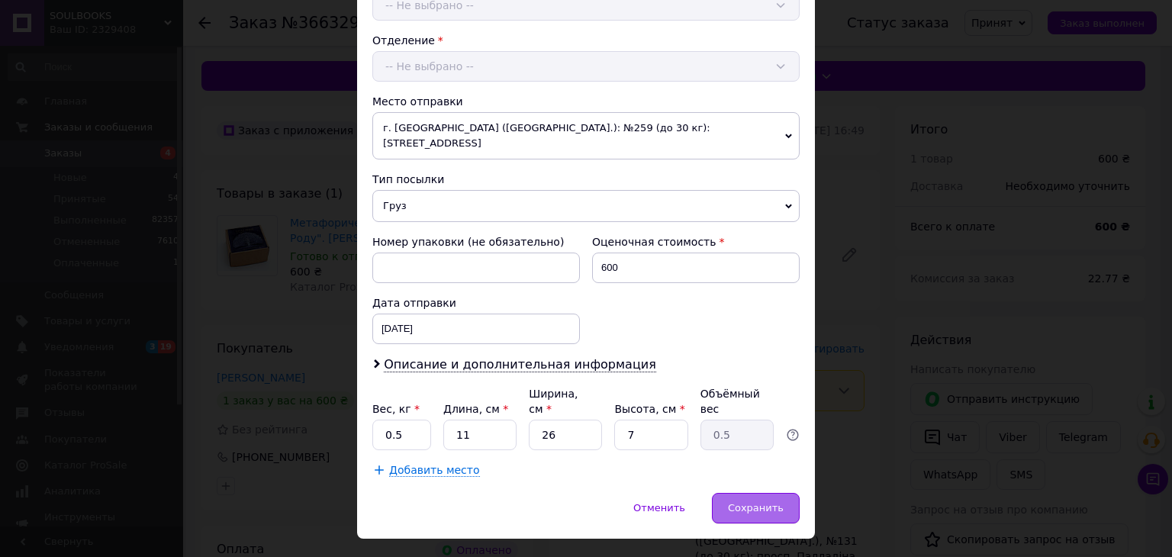  I want to click on span: Отменить, so click(659, 507).